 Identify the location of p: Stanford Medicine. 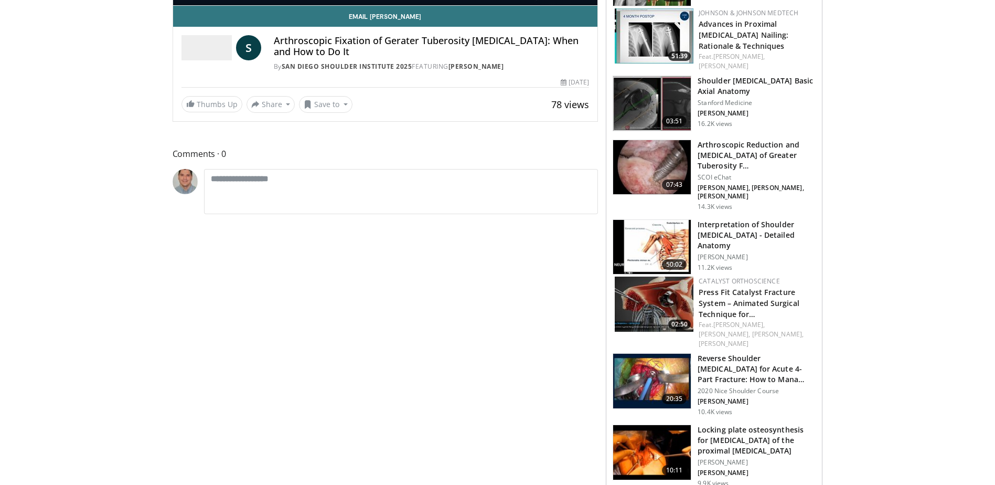
(756, 103).